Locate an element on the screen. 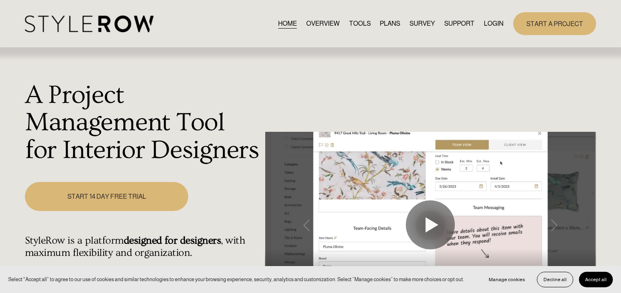 Image resolution: width=621 pixels, height=293 pixels. p: Select “Accept all” to agree to our use of cookies and similar technologies to enhance your brows... is located at coordinates (236, 279).